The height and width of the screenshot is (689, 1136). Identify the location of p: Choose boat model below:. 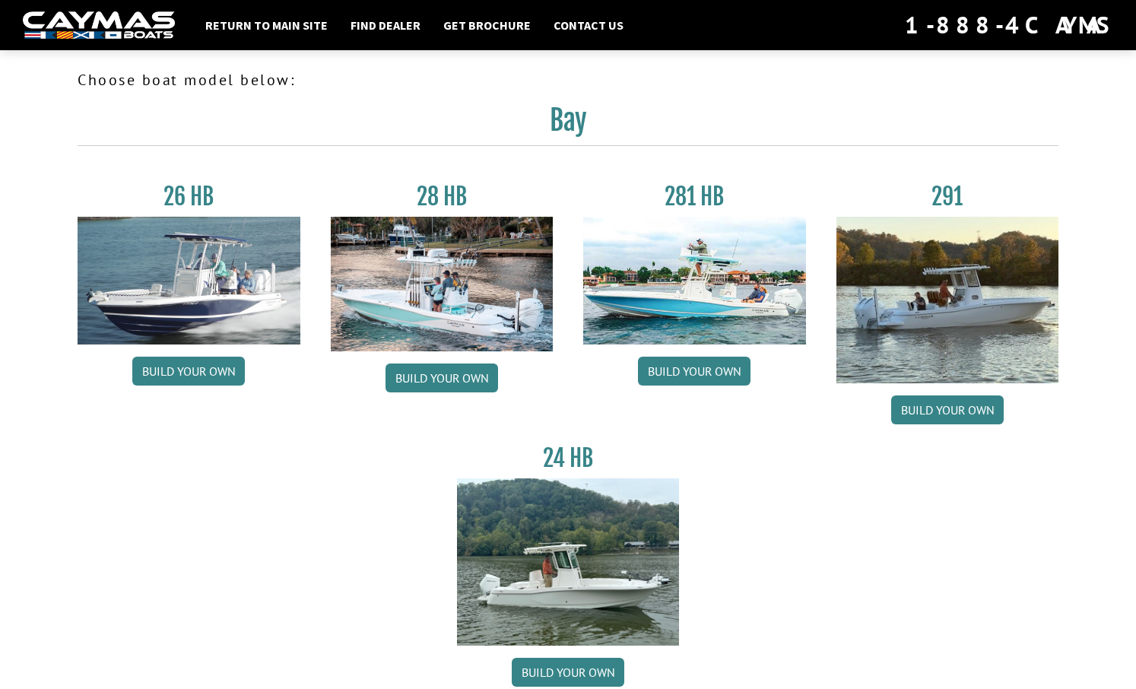
(568, 80).